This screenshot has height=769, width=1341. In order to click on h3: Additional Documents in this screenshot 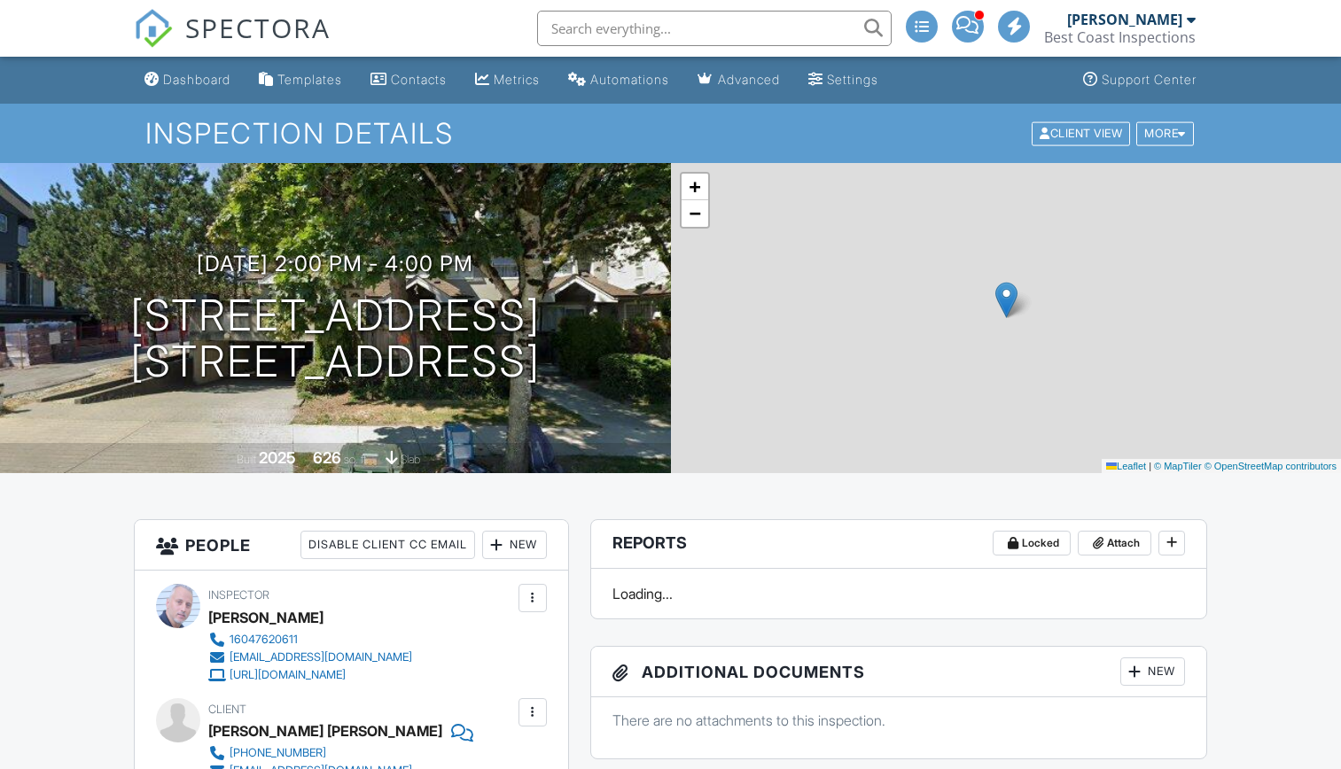, I will do `click(899, 672)`.